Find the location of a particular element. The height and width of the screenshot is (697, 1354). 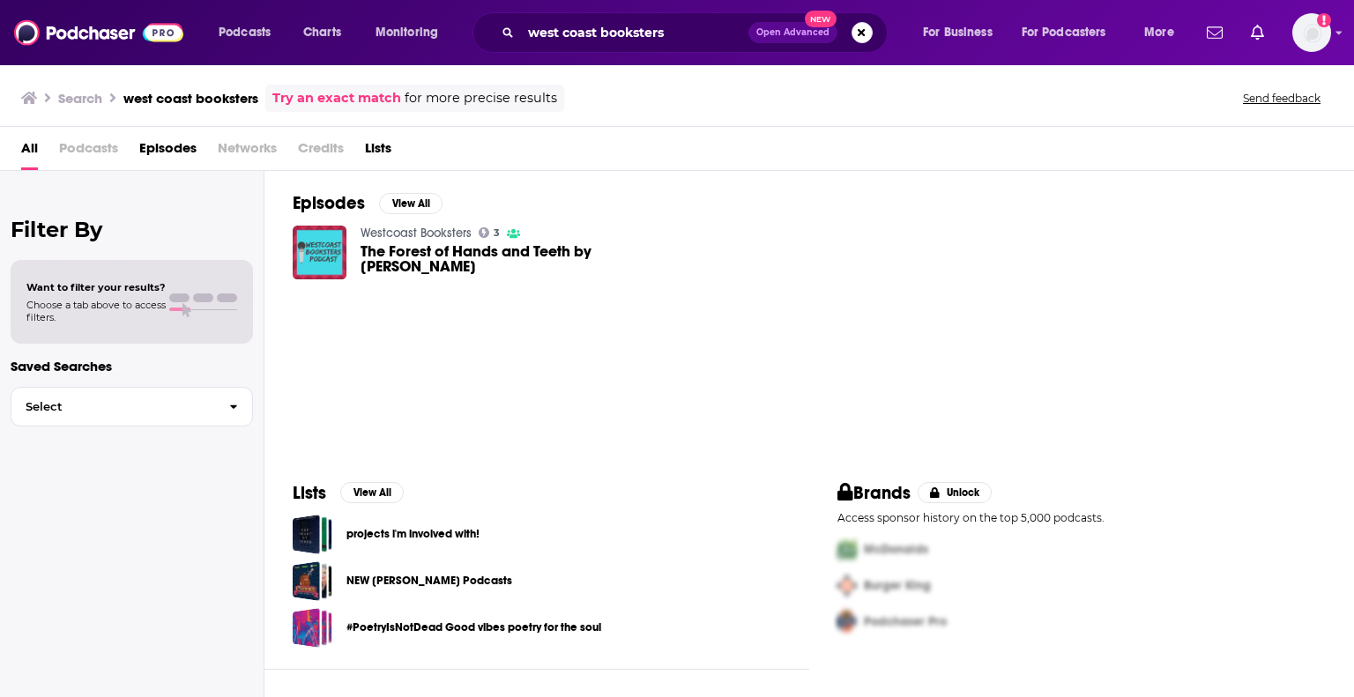

span: McDonalds is located at coordinates (896, 549).